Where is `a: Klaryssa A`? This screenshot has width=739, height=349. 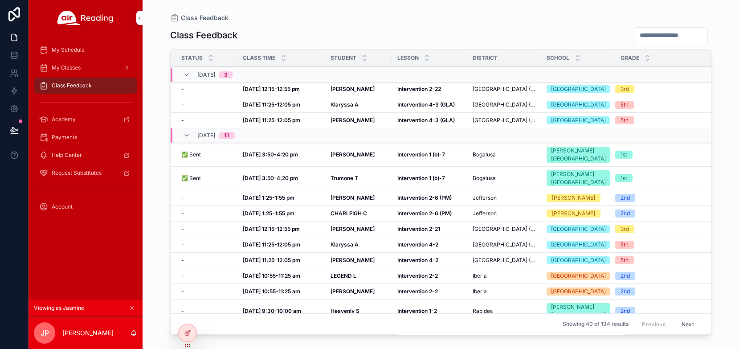
a: Klaryssa A is located at coordinates (359, 105).